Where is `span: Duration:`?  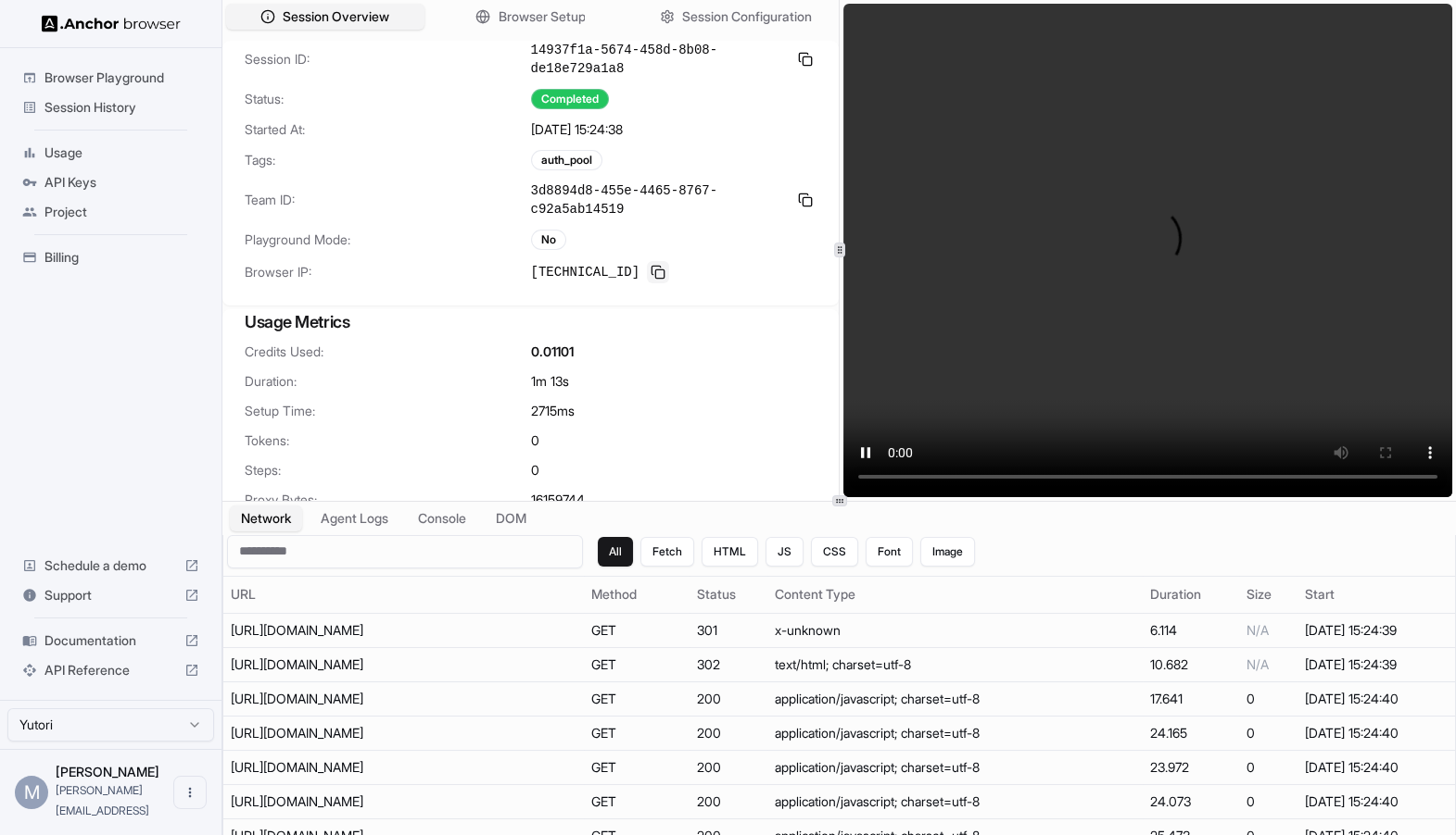
span: Duration: is located at coordinates (387, 382).